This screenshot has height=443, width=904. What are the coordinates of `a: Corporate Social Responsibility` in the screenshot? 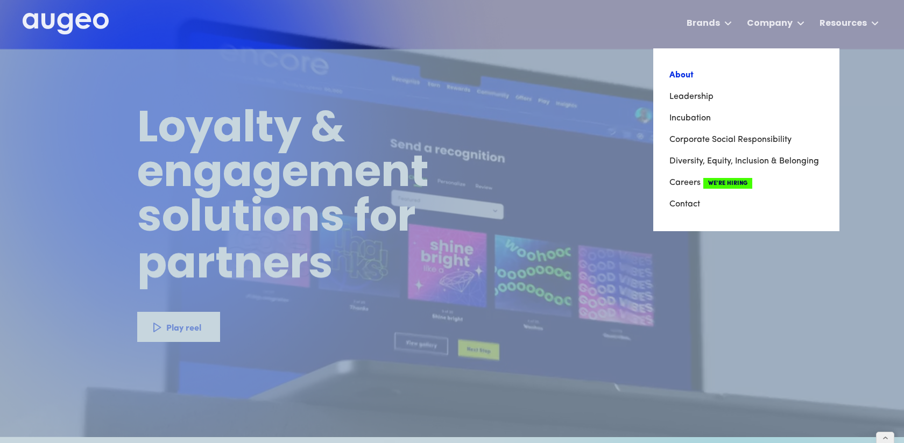 It's located at (746, 140).